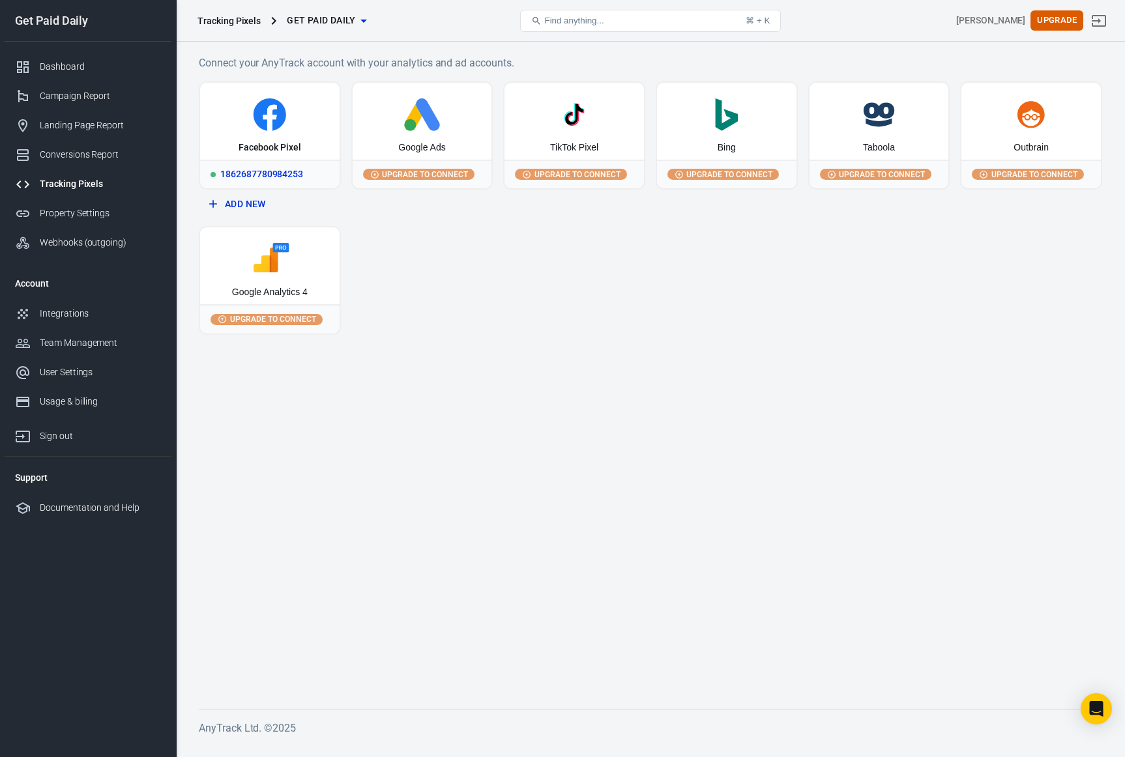  Describe the element at coordinates (1096, 709) in the screenshot. I see `div: Open Intercom Messenger` at that location.